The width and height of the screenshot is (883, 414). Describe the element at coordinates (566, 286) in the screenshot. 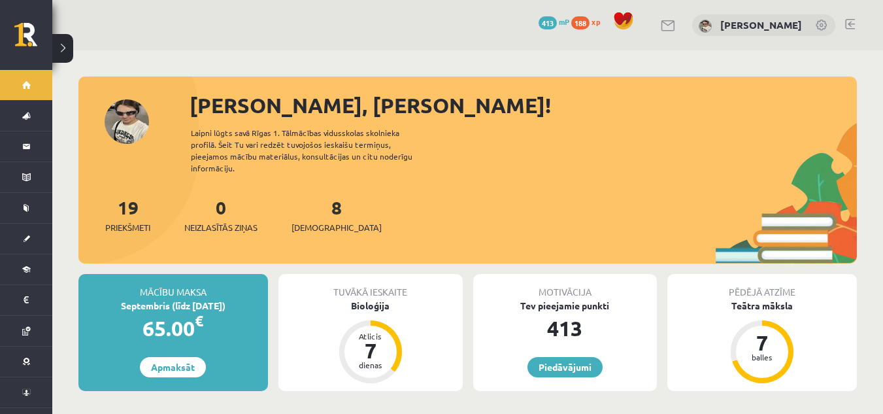

I see `div: Motivācija` at that location.